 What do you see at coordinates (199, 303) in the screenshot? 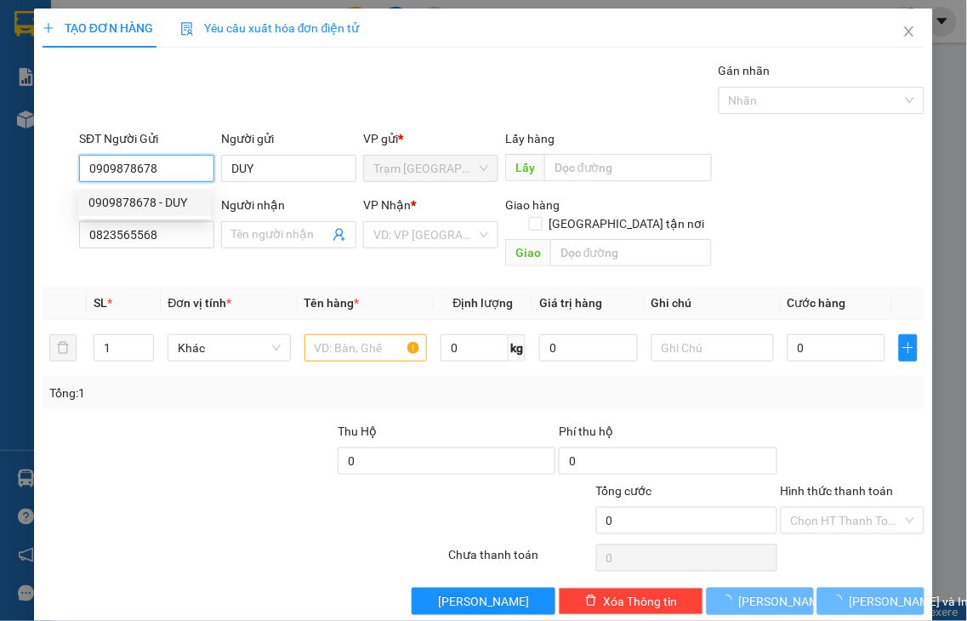
I see `span: Đơn vị tính` at bounding box center [199, 303].